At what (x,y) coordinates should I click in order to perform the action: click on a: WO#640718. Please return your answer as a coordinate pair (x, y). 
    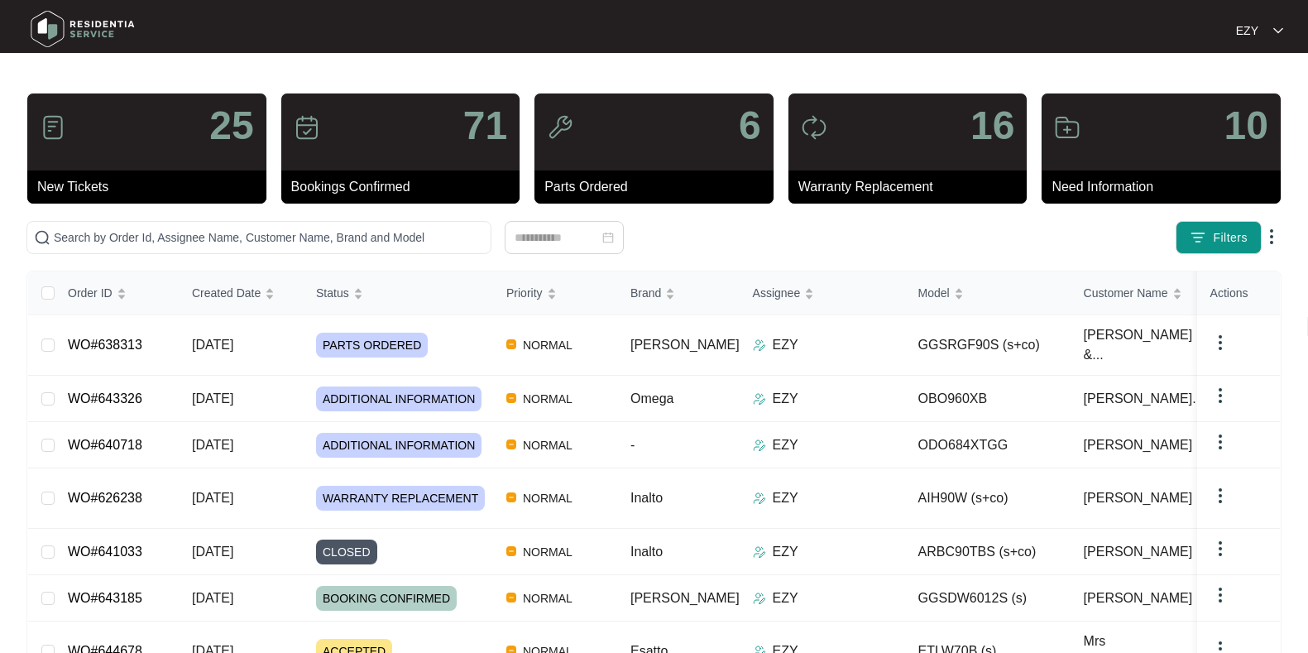
    Looking at the image, I should click on (105, 444).